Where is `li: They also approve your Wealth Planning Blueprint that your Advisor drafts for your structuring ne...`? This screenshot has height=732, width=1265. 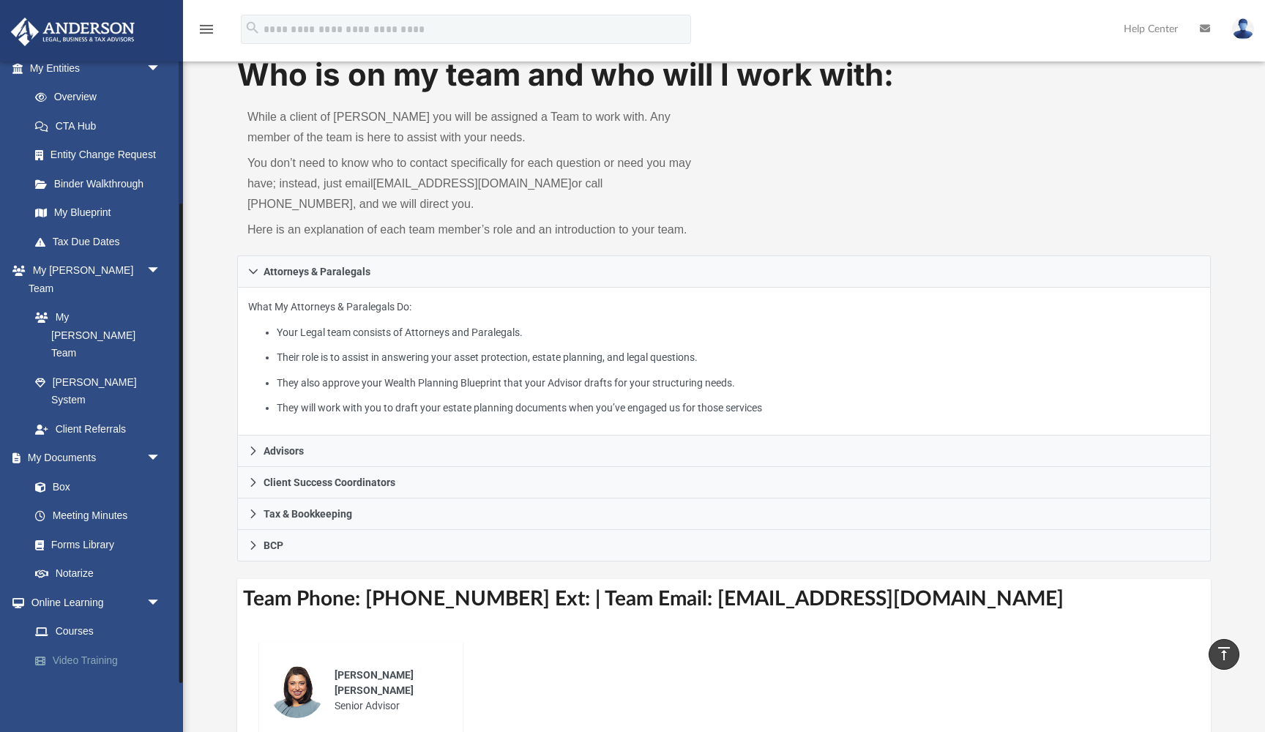
li: They also approve your Wealth Planning Blueprint that your Advisor drafts for your structuring ne... is located at coordinates (738, 383).